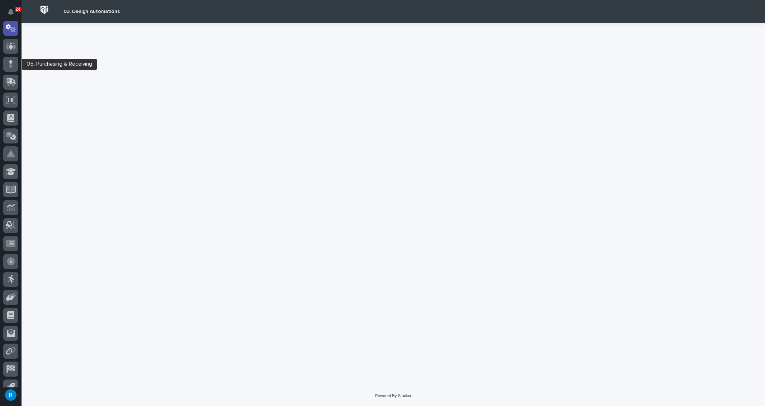  I want to click on button: Notifications, so click(11, 12).